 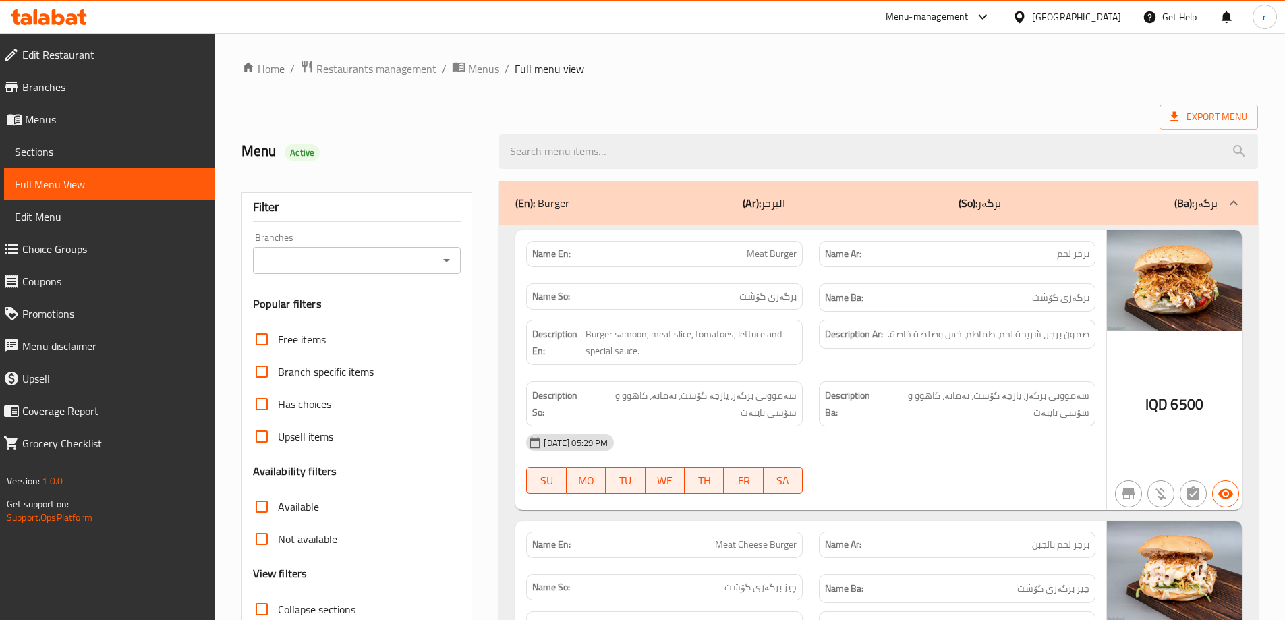 I want to click on span: Meat Cheese Burger, so click(x=756, y=544).